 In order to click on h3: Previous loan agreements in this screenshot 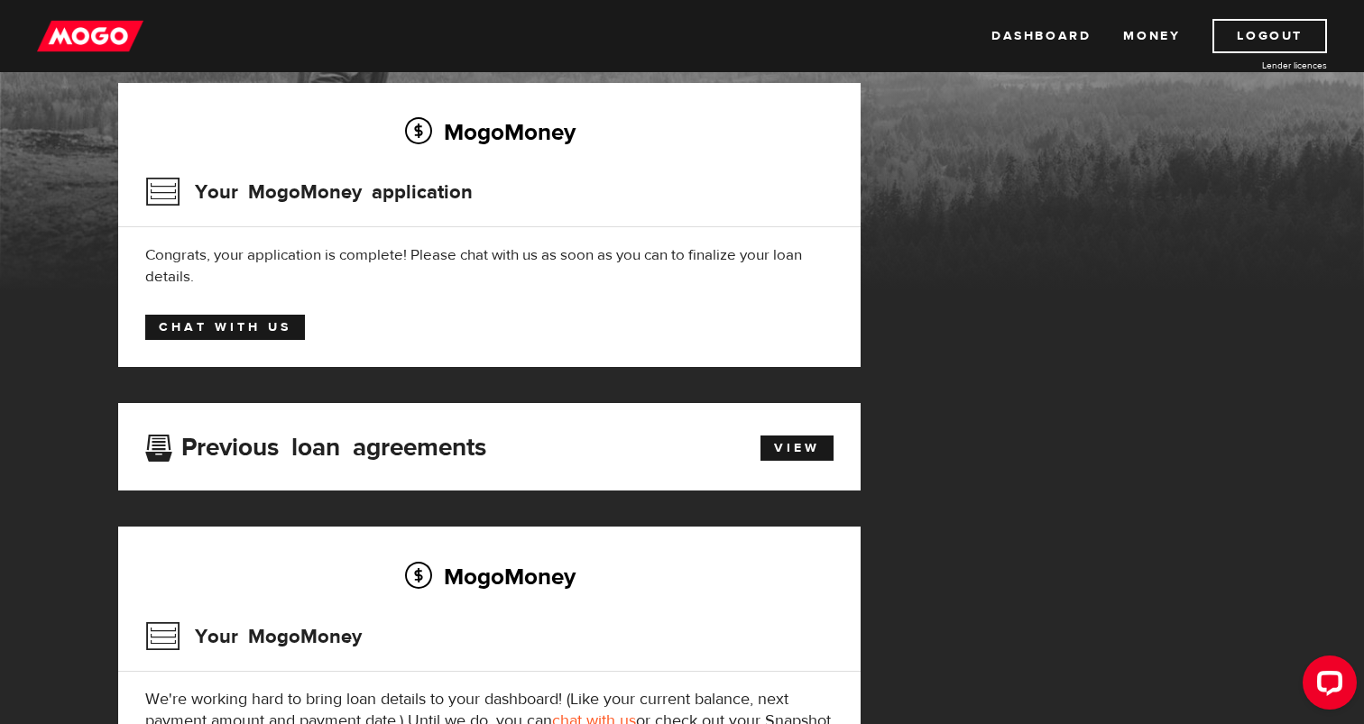, I will do `click(316, 445)`.